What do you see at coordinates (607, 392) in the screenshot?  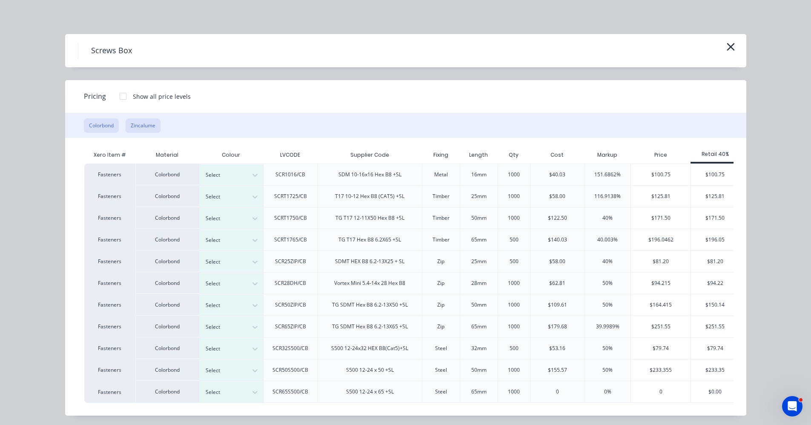 I see `div: 0%` at bounding box center [607, 392].